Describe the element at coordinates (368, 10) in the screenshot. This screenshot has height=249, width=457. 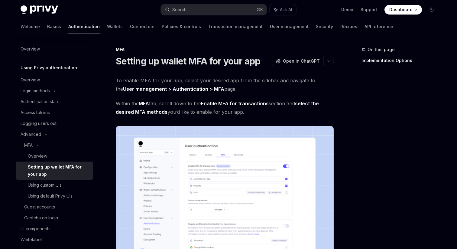
I see `a: Support` at that location.